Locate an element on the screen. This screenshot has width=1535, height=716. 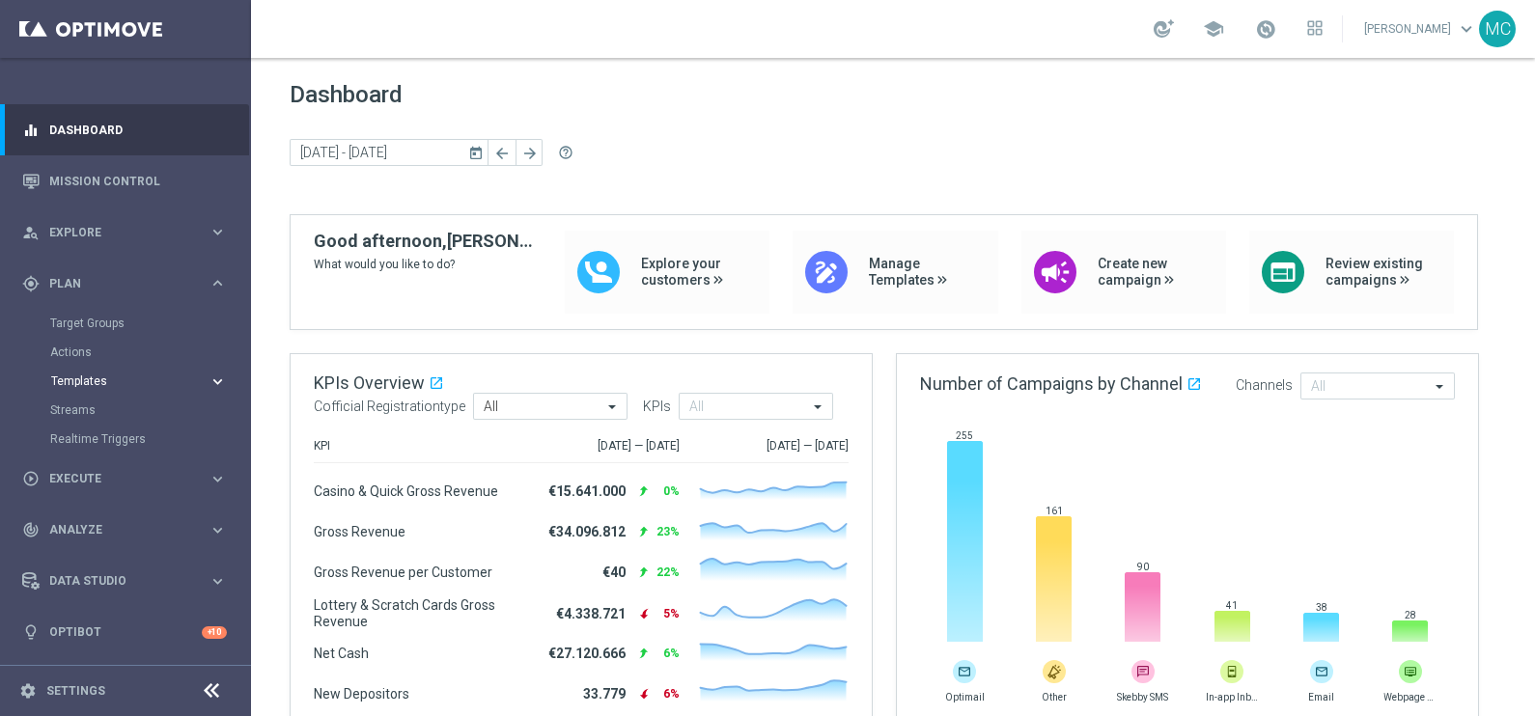
span: keyboard_arrow_down is located at coordinates (1466, 29).